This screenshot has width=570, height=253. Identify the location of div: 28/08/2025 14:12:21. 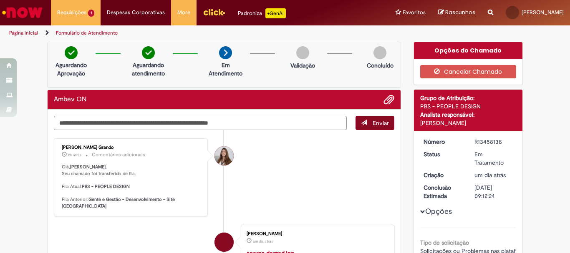
(494, 175).